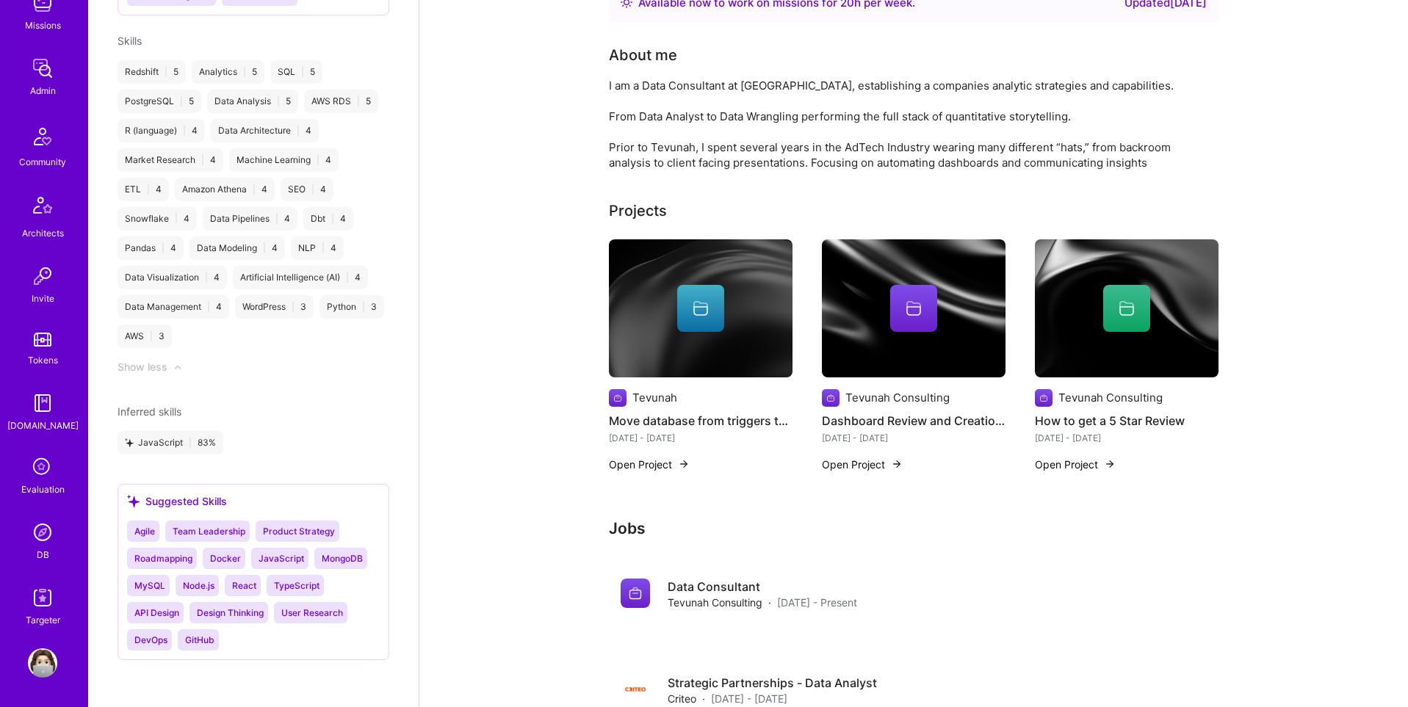 This screenshot has width=1408, height=707. What do you see at coordinates (177, 501) in the screenshot?
I see `div: Suggested Skills` at bounding box center [177, 501].